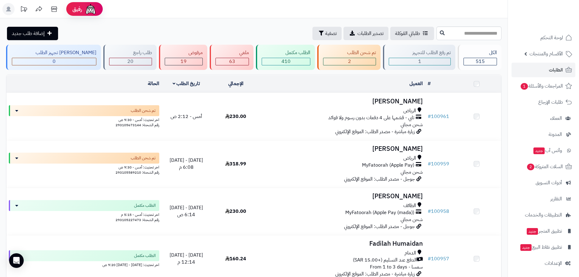 The height and width of the screenshot is (277, 579). What do you see at coordinates (544, 38) in the screenshot?
I see `a: لوحة التحكم` at bounding box center [544, 38].